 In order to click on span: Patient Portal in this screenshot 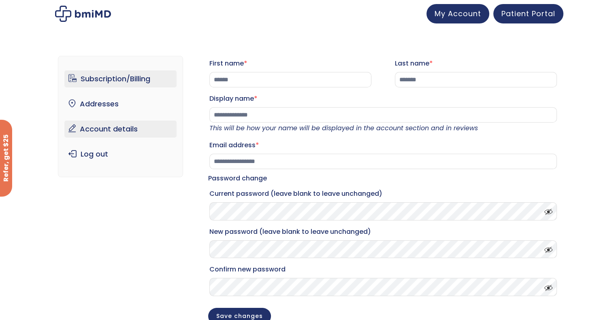, I will do `click(528, 13)`.